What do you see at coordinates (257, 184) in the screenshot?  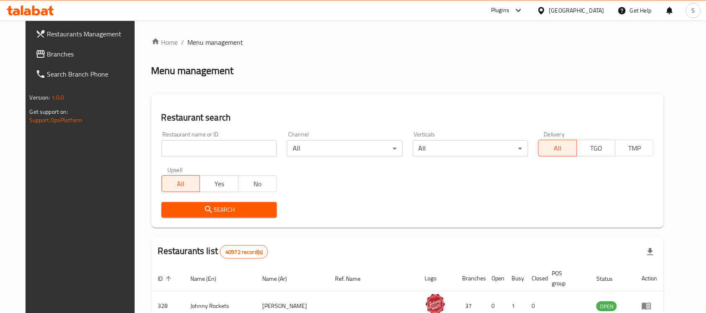 I see `button: No` at bounding box center [257, 184].